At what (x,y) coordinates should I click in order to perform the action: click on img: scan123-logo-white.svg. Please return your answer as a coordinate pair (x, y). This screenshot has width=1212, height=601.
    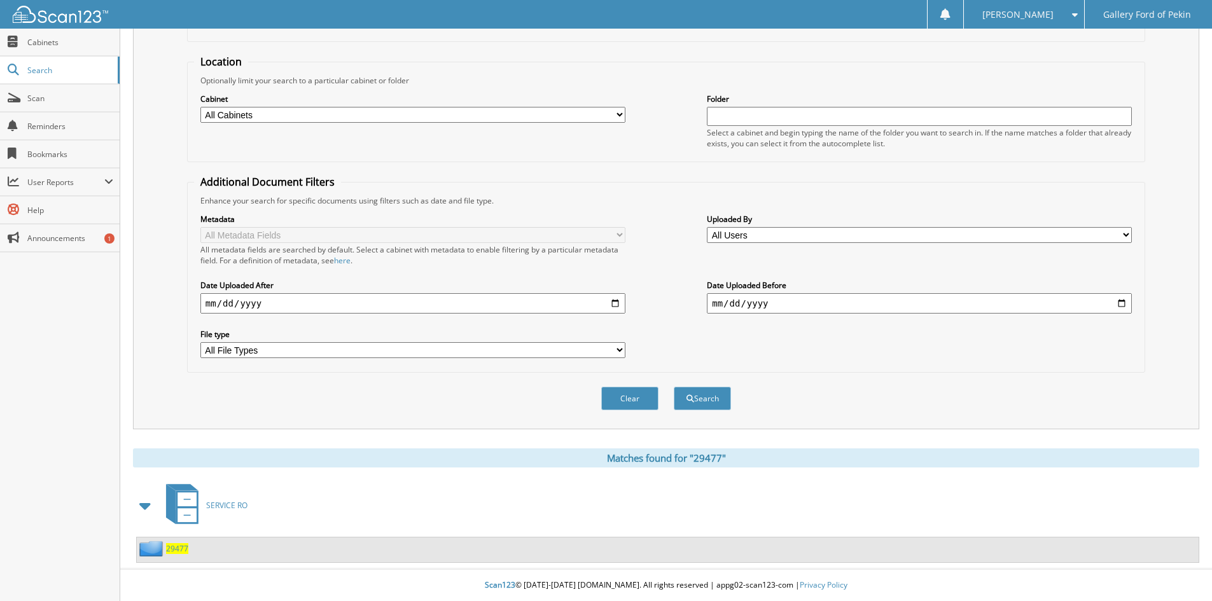
    Looking at the image, I should click on (60, 14).